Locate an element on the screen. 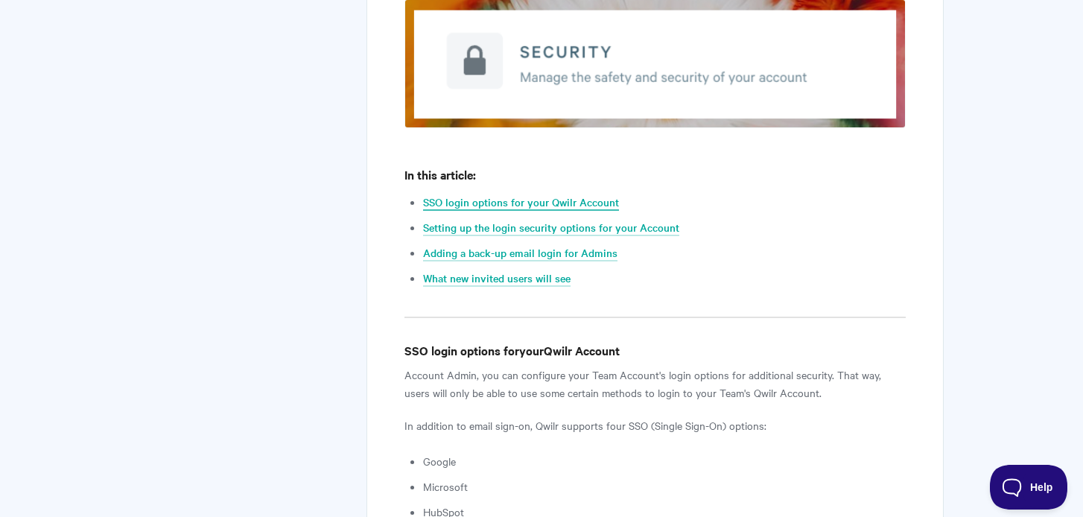 Image resolution: width=1083 pixels, height=517 pixels. p: Account Admin, you can configure your Team Account's login options for additional security. That ... is located at coordinates (655, 384).